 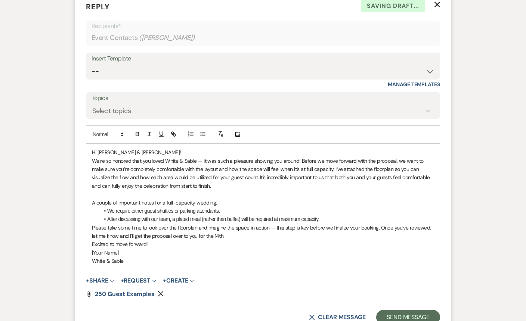 What do you see at coordinates (263, 232) in the screenshot?
I see `p: Please take some time to look over the floorplan and imagine the space in action — this step is k...` at bounding box center [263, 232].